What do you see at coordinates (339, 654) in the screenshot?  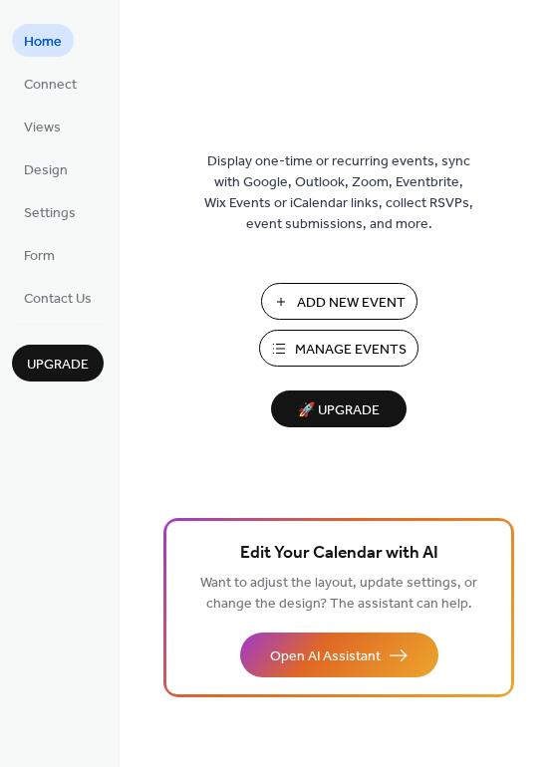 I see `button: Open AI Assistant` at bounding box center [339, 654].